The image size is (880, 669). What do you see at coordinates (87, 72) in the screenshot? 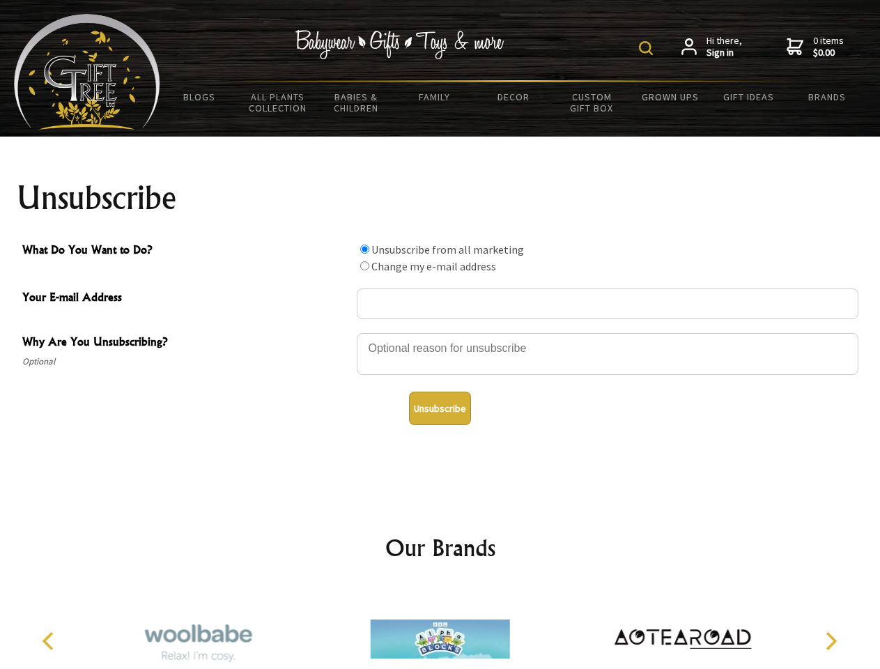
I see `img: Babyware - Gifts - Toys and more...` at bounding box center [87, 72].